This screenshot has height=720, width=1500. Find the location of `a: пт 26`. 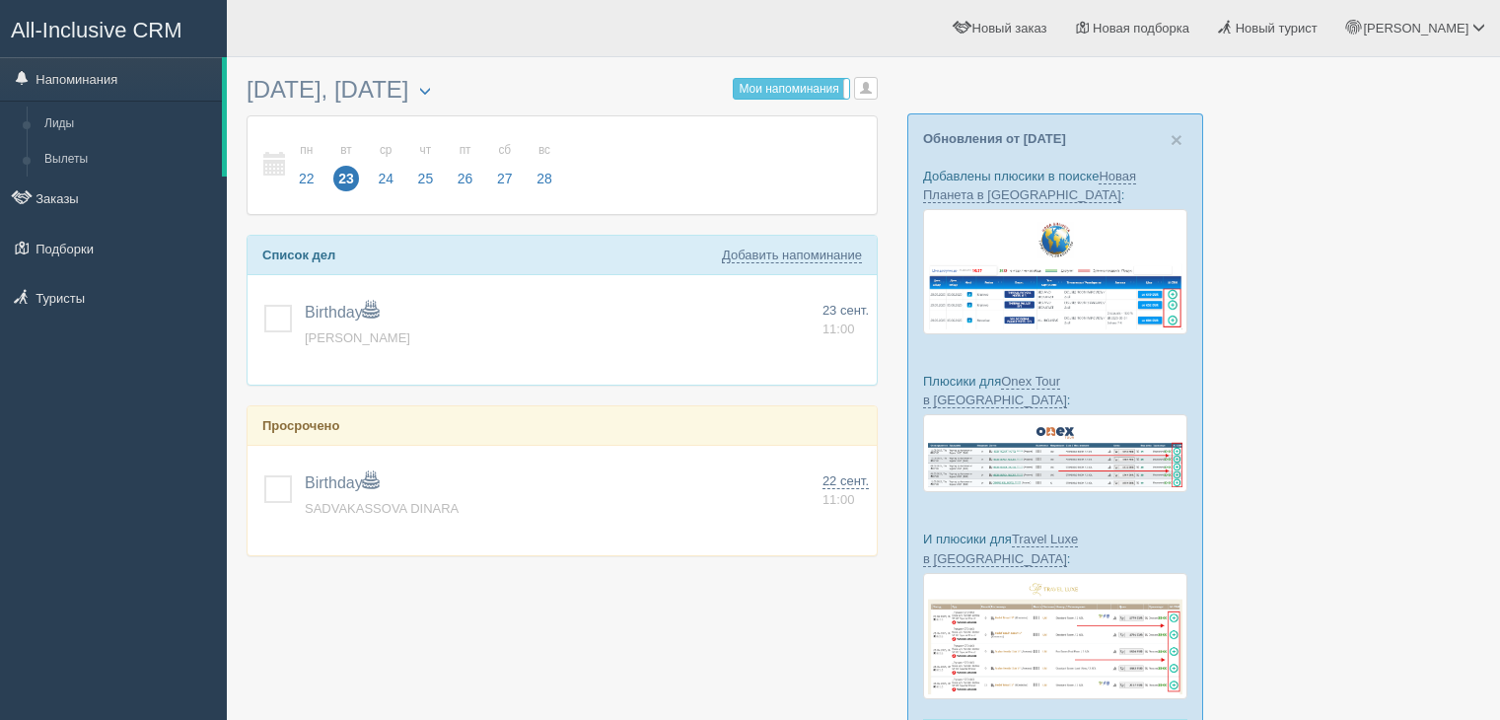

a: пт 26 is located at coordinates (465, 165).